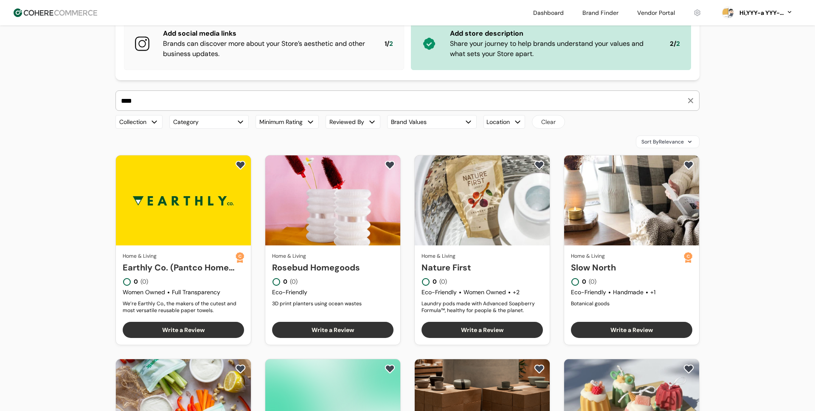  Describe the element at coordinates (627, 267) in the screenshot. I see `a: Slow North` at that location.